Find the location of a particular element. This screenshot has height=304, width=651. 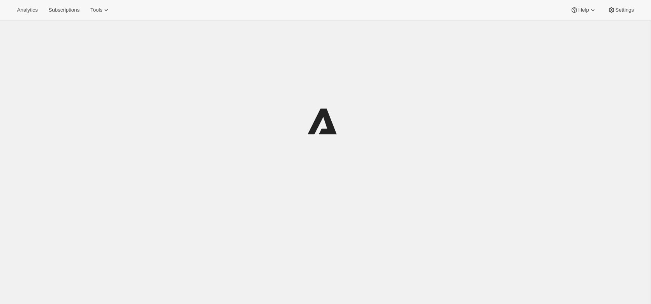

button: Analytics is located at coordinates (27, 10).